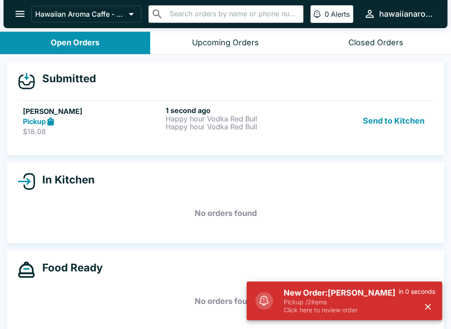  Describe the element at coordinates (235, 111) in the screenshot. I see `h6: 1 second ago` at that location.